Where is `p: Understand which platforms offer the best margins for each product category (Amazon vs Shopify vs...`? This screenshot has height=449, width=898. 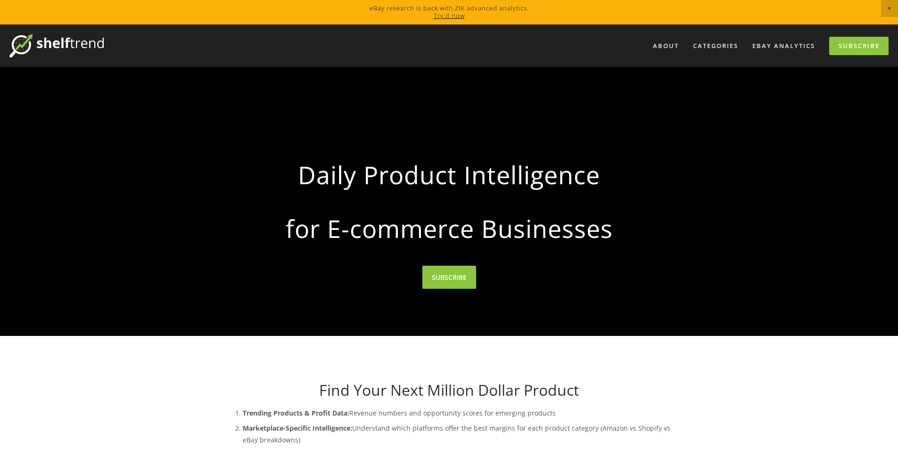
p: Understand which platforms offer the best margins for each product category (Amazon vs Shopify vs... is located at coordinates (459, 434).